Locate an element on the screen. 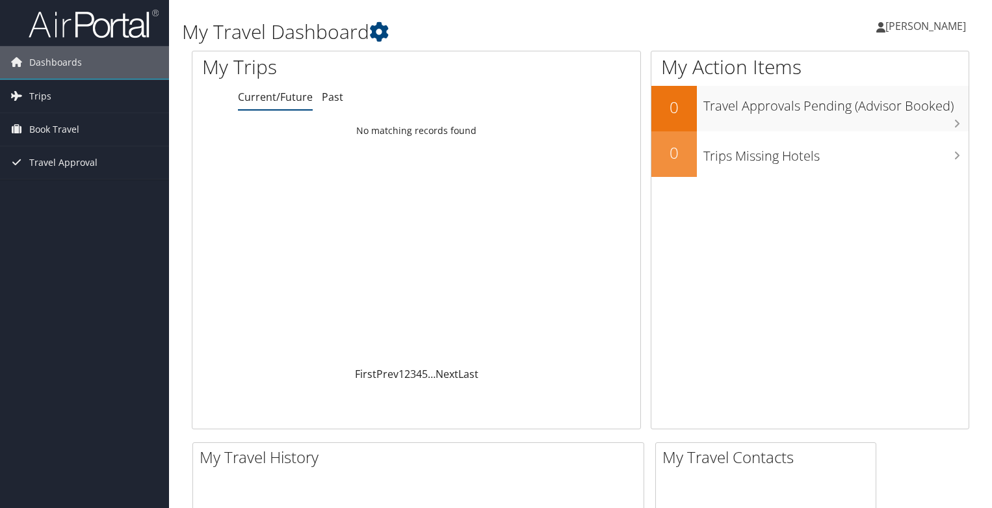  h2: My Travel History is located at coordinates (421, 457).